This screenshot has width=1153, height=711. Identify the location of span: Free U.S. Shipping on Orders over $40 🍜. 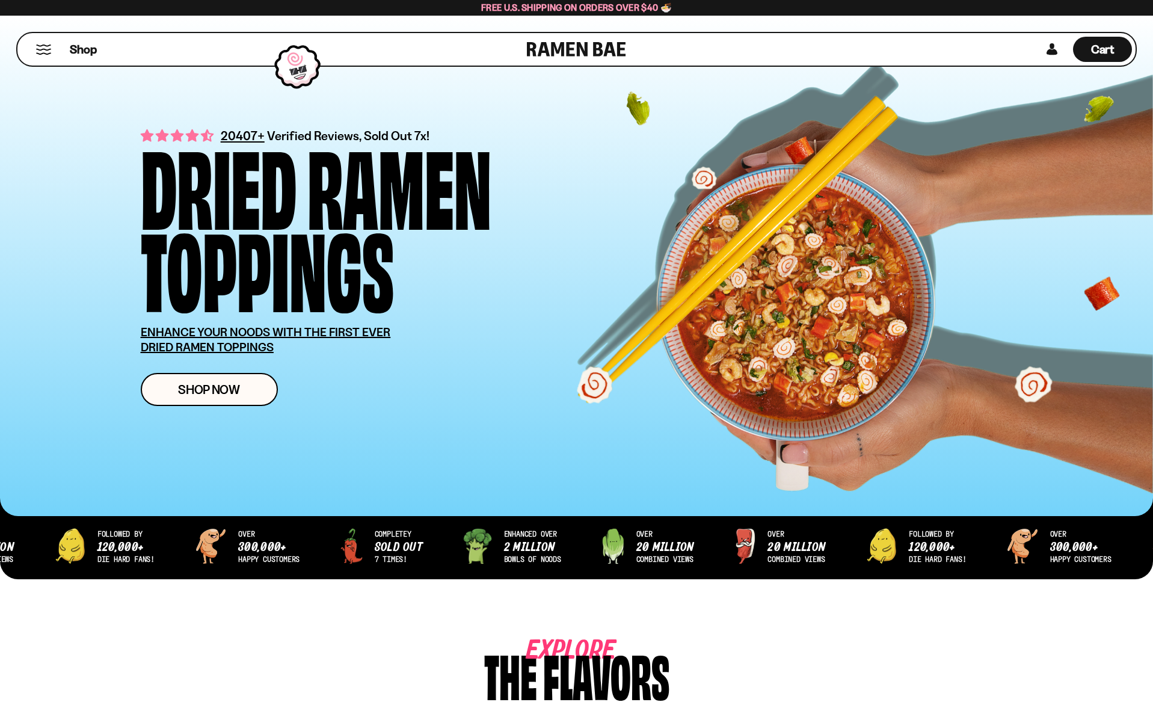
(576, 7).